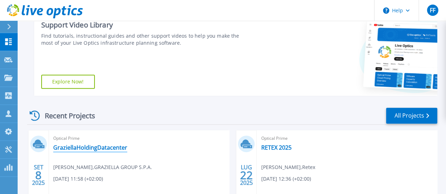  What do you see at coordinates (247, 175) in the screenshot?
I see `div: LUG 2025` at bounding box center [247, 175].